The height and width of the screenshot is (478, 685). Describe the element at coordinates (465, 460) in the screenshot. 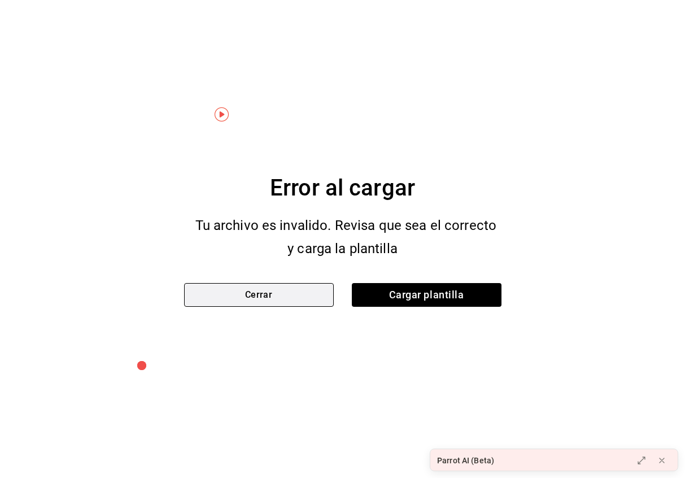

I see `div: Parrot AI (Beta)` at that location.